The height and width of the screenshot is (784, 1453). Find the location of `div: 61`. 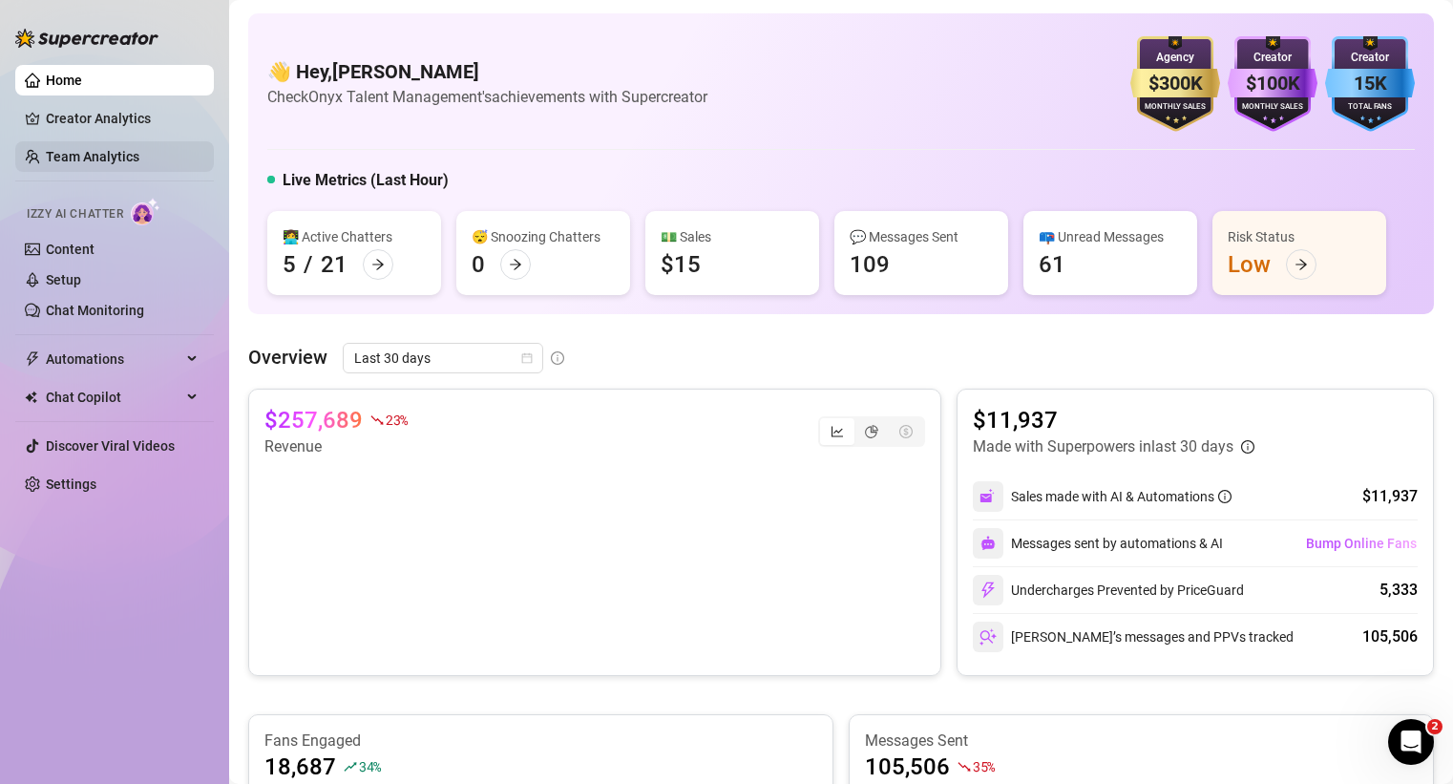

div: 61 is located at coordinates (1052, 264).